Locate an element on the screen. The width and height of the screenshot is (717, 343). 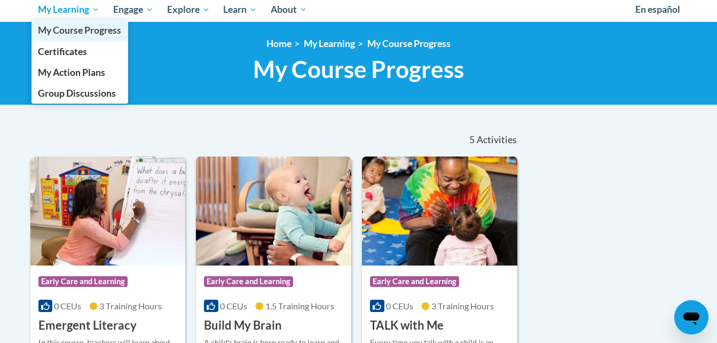
a: My Learning is located at coordinates (330, 43).